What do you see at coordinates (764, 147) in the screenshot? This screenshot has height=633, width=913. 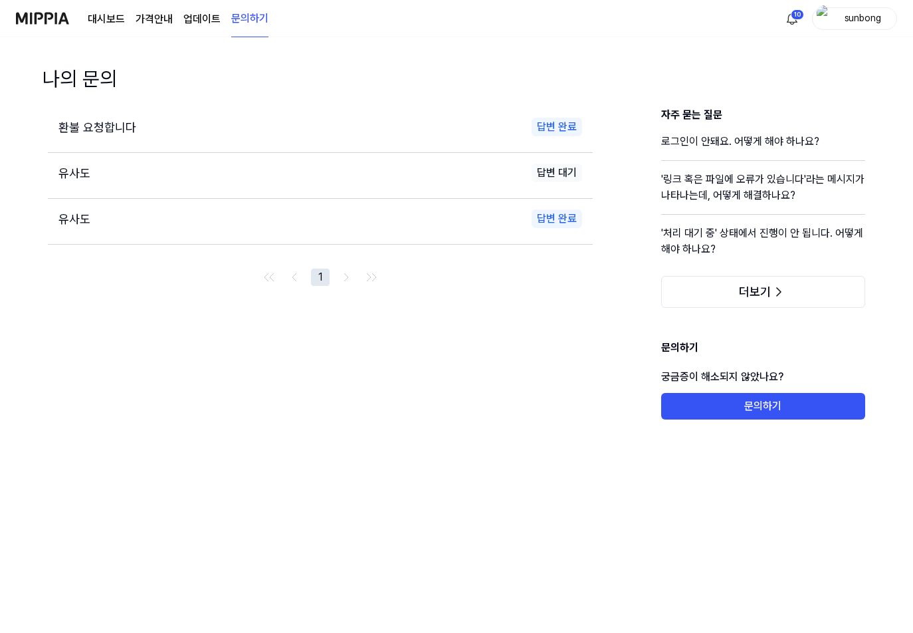 I see `a: 로그인이 안돼요. 어떻게 해야 하나요?` at bounding box center [764, 147].